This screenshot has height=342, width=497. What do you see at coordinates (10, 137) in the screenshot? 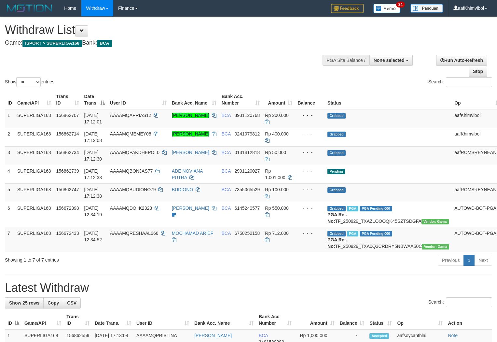
I see `td: 2` at bounding box center [10, 137].